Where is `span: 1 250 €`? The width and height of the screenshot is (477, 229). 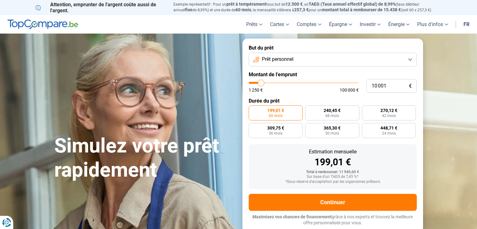 span: 1 250 € is located at coordinates (255, 90).